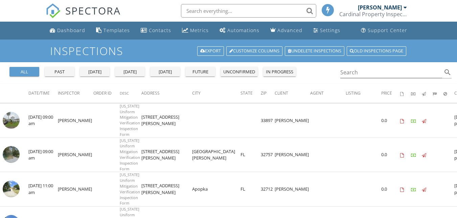 The height and width of the screenshot is (218, 457). What do you see at coordinates (24, 72) in the screenshot?
I see `button: all` at bounding box center [24, 72].